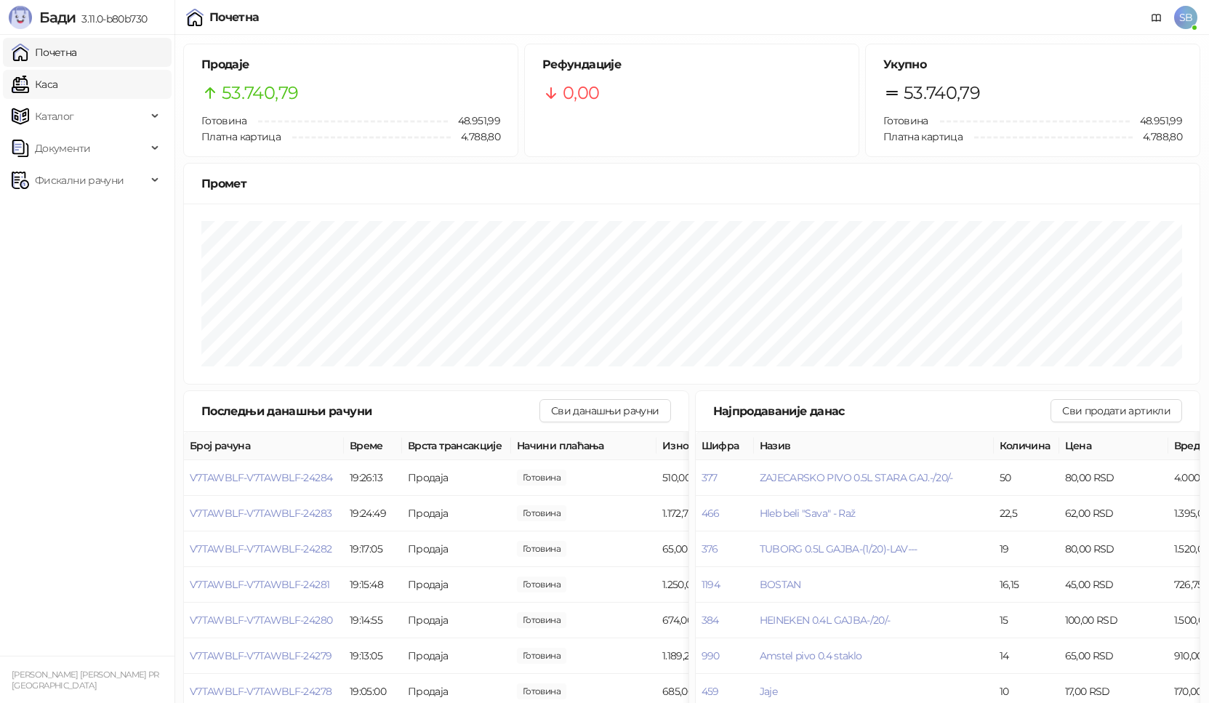 The image size is (1209, 703). What do you see at coordinates (581, 93) in the screenshot?
I see `span: 0,00` at bounding box center [581, 93].